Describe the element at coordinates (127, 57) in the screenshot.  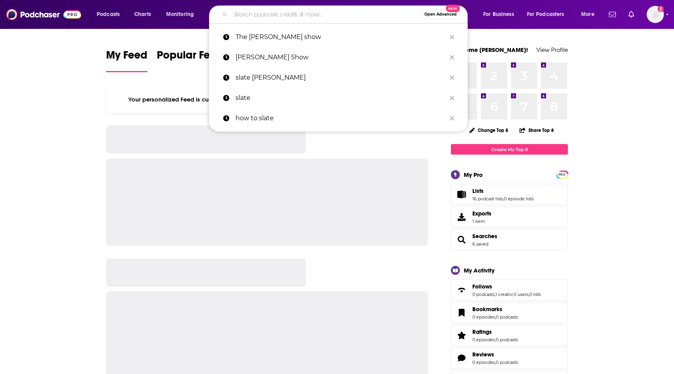
I see `span: My Feed` at that location.